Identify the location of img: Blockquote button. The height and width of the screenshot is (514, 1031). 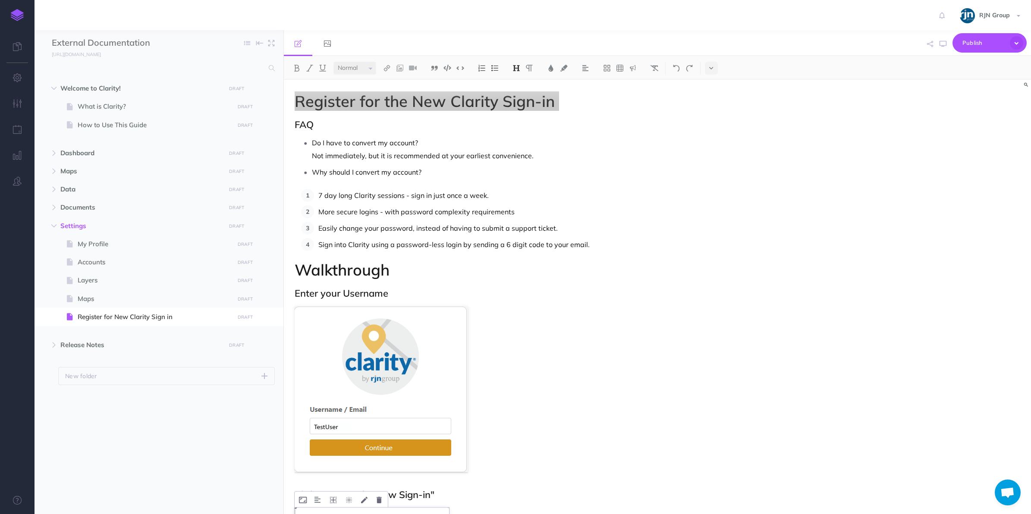
(434, 68).